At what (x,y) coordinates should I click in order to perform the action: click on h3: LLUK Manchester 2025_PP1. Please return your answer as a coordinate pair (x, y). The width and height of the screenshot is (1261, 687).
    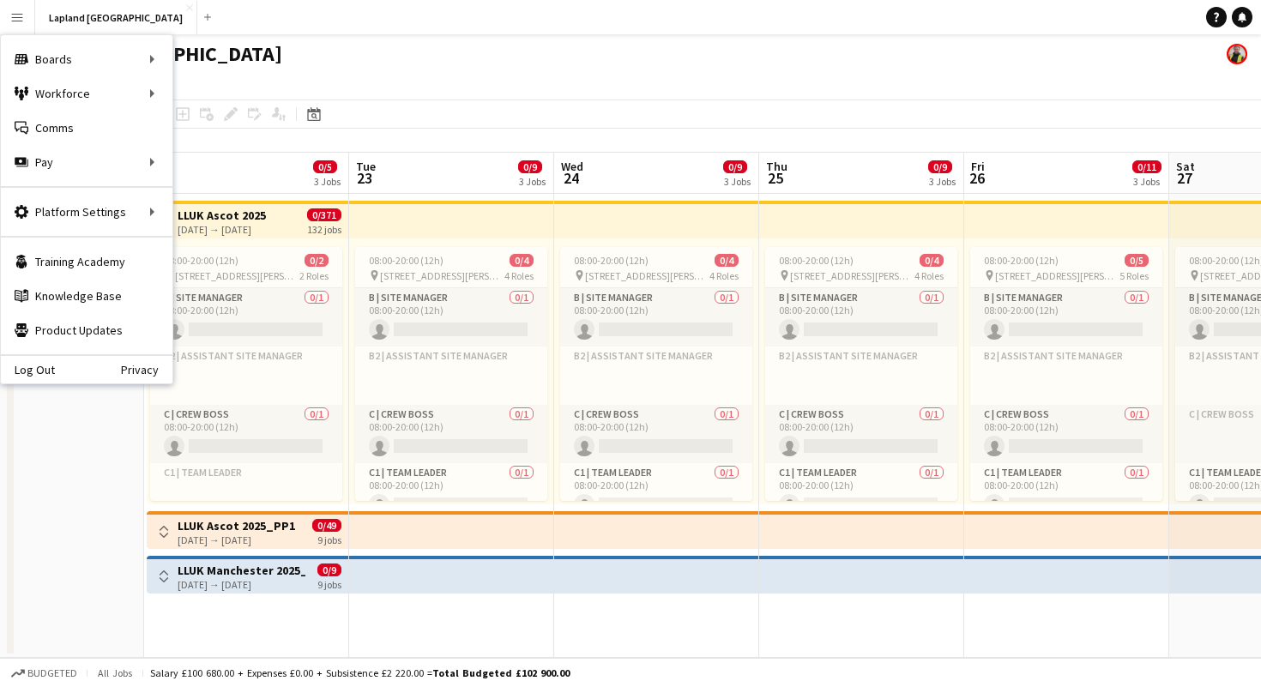
    Looking at the image, I should click on (241, 571).